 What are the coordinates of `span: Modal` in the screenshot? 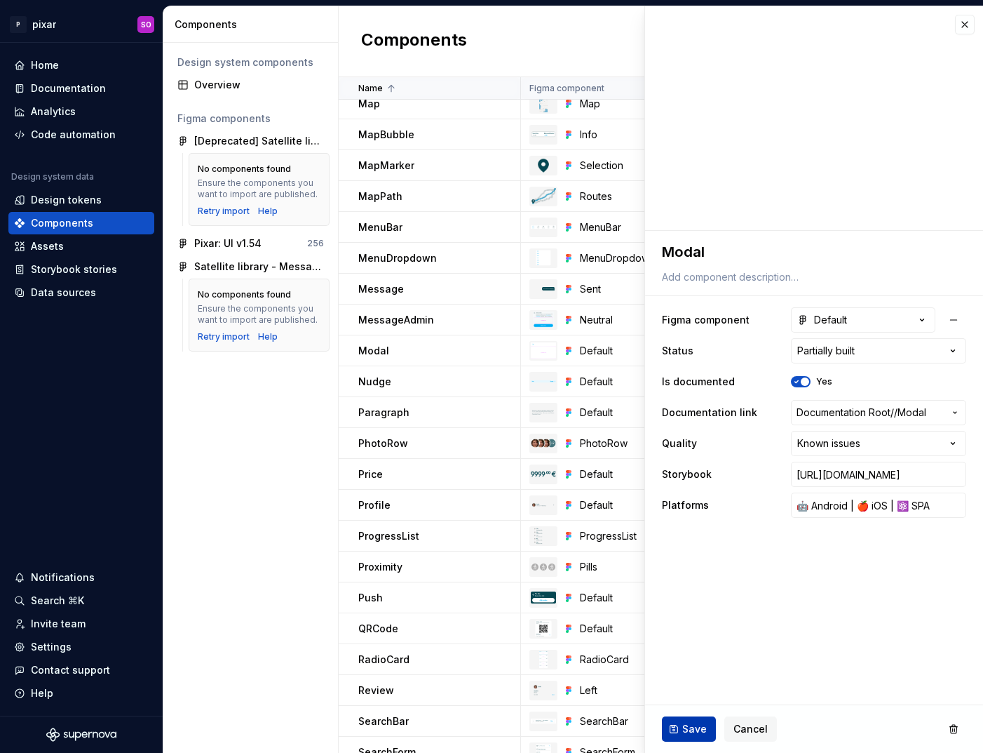 It's located at (912, 412).